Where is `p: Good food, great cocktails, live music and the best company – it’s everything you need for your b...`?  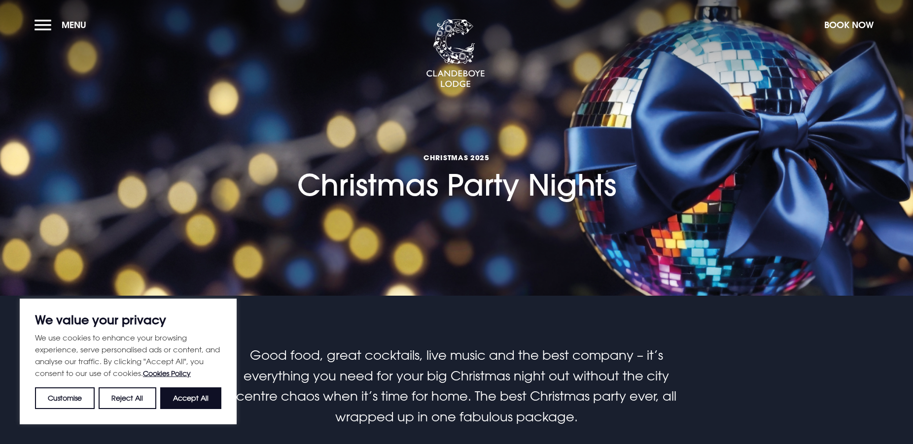 p: Good food, great cocktails, live music and the best company – it’s everything you need for your b... is located at coordinates (456, 386).